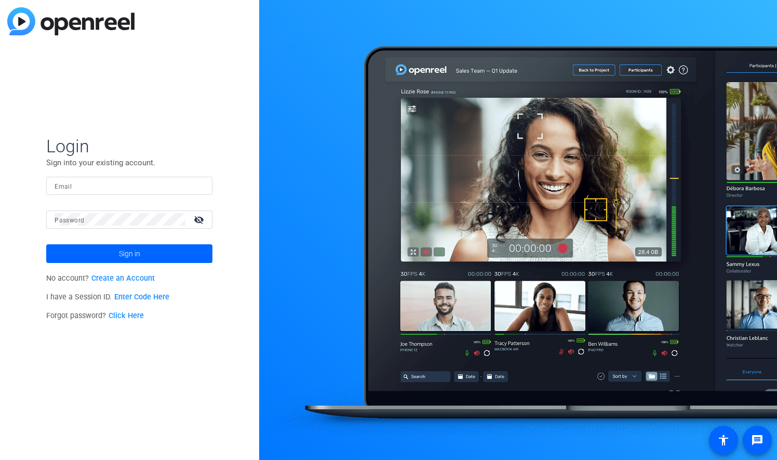  Describe the element at coordinates (100, 278) in the screenshot. I see `span: No account?` at that location.